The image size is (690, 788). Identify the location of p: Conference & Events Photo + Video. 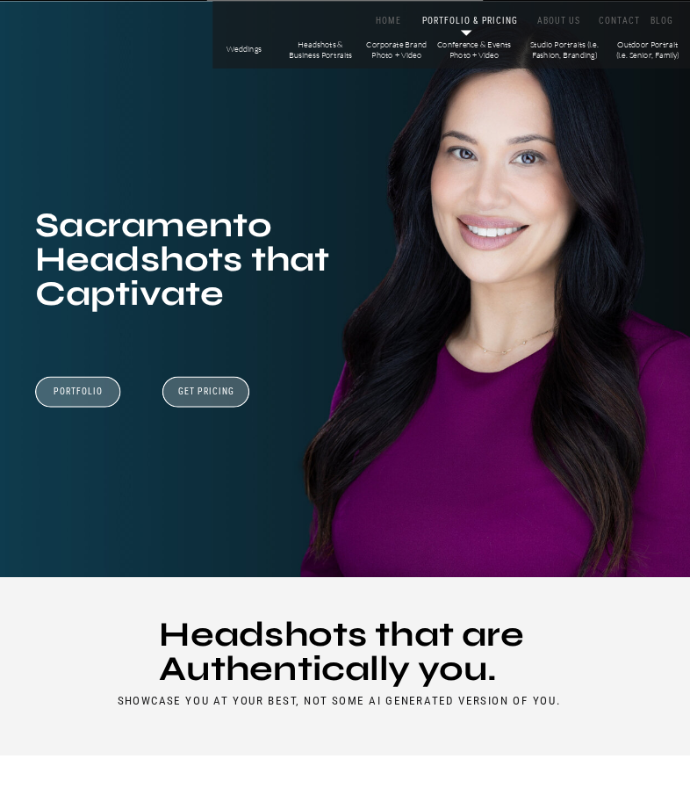
(474, 49).